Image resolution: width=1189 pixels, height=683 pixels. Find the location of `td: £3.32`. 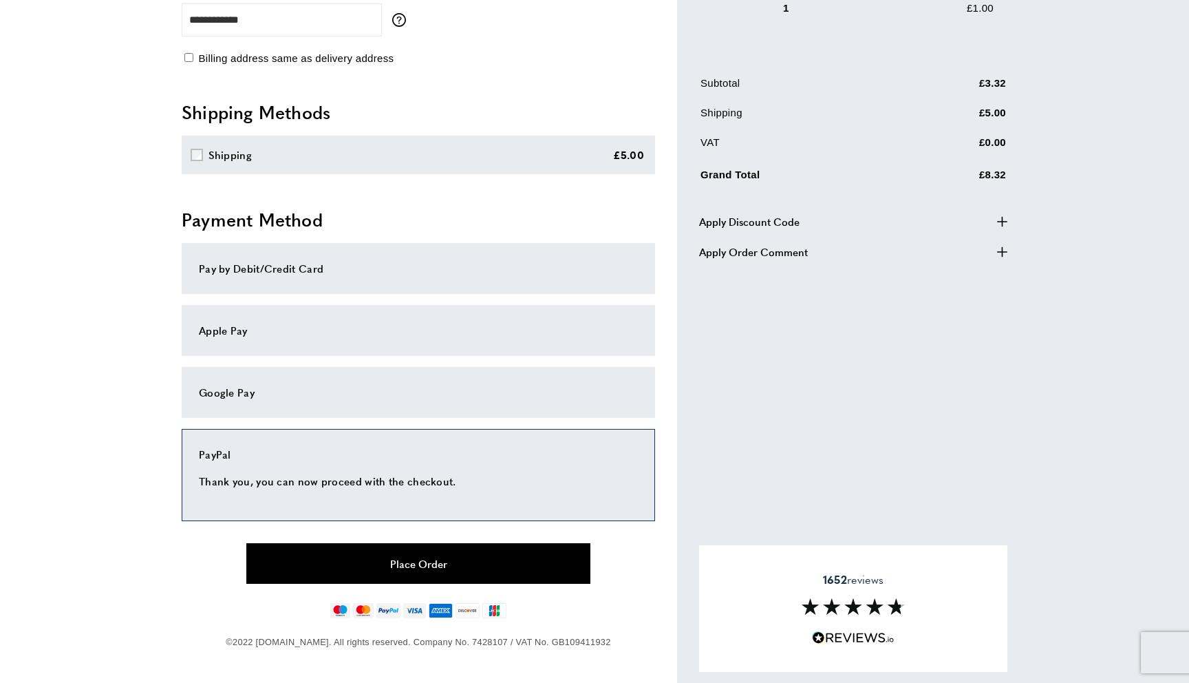

td: £3.32 is located at coordinates (959, 88).